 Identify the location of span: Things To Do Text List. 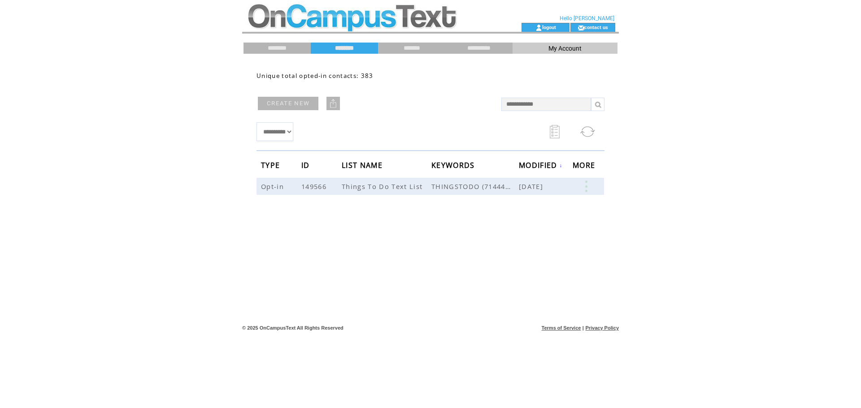
(383, 187).